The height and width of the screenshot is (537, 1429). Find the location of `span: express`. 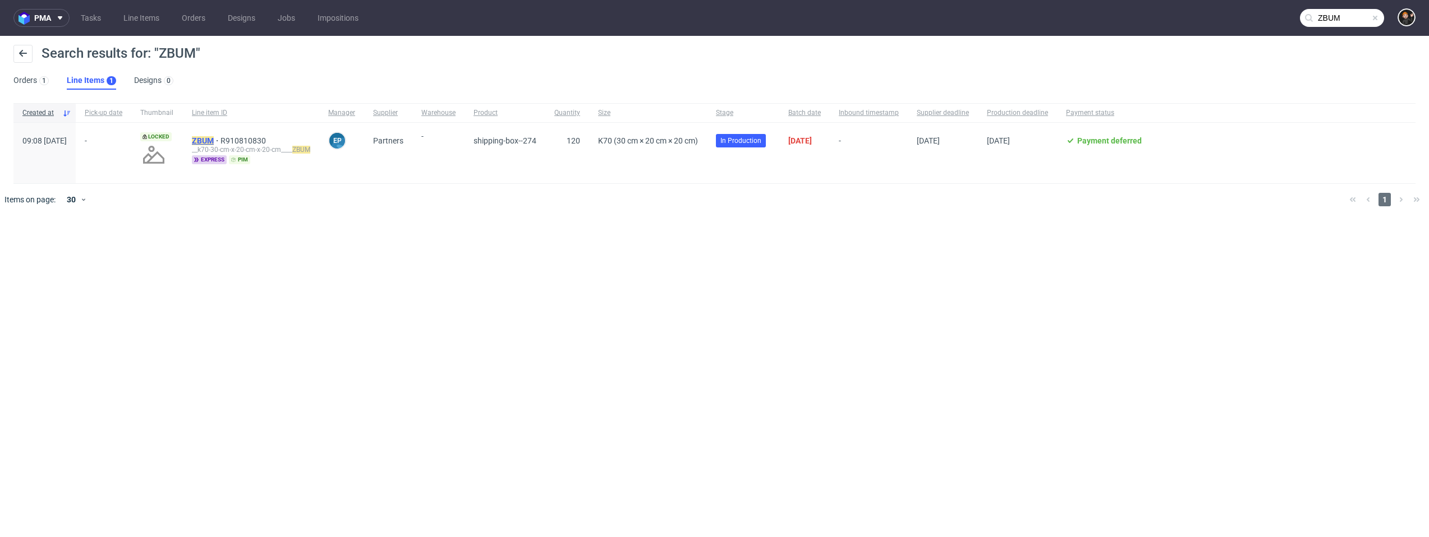

span: express is located at coordinates (209, 160).